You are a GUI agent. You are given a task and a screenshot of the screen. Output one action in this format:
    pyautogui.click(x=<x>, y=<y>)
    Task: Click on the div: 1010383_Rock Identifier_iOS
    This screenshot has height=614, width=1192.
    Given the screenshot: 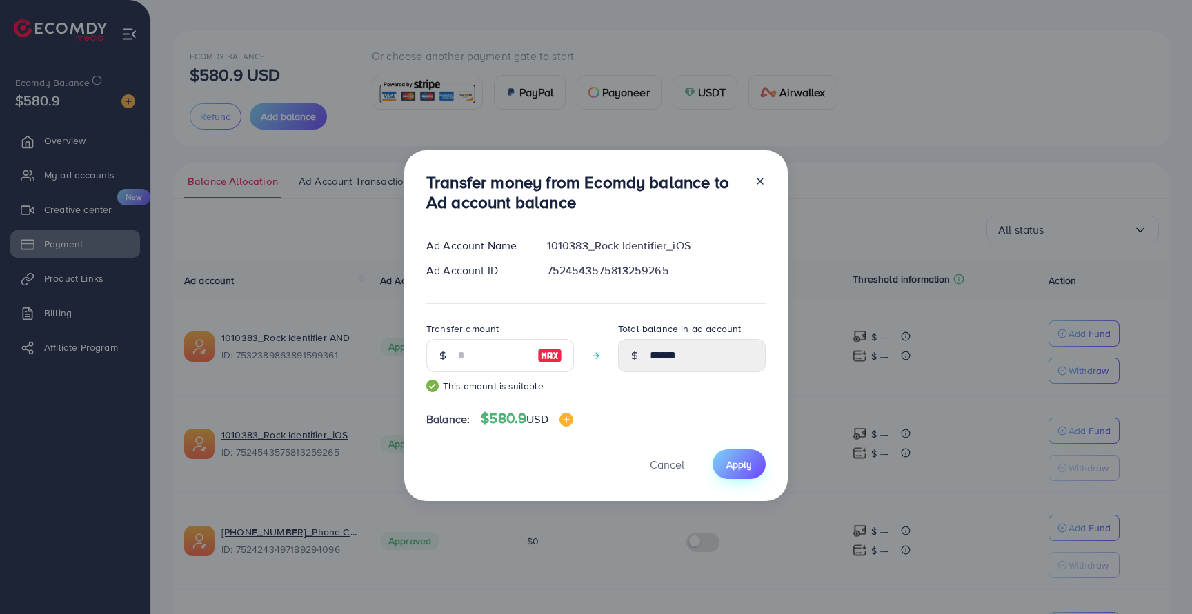 What is the action you would take?
    pyautogui.click(x=656, y=246)
    